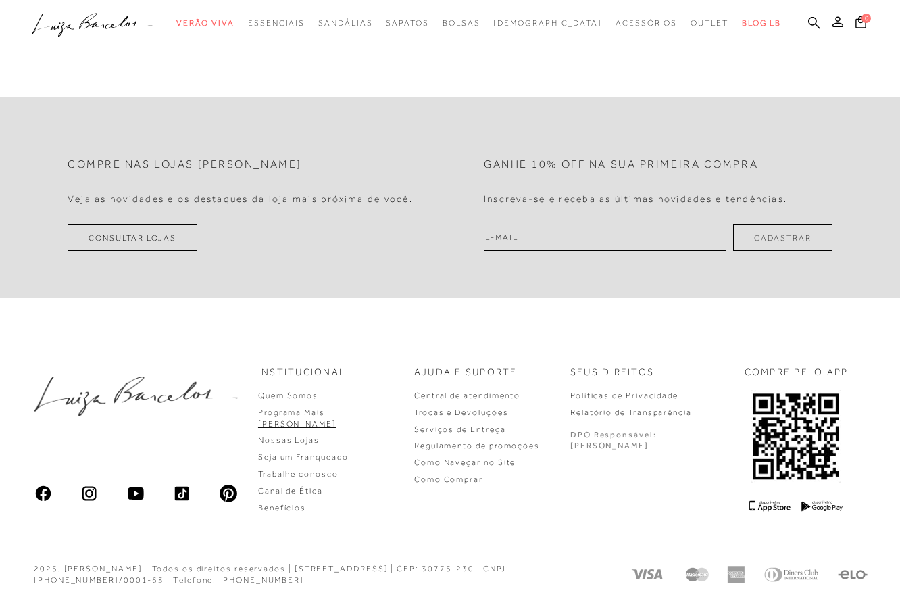  Describe the element at coordinates (228, 493) in the screenshot. I see `img: pinterest_ios_filled` at that location.